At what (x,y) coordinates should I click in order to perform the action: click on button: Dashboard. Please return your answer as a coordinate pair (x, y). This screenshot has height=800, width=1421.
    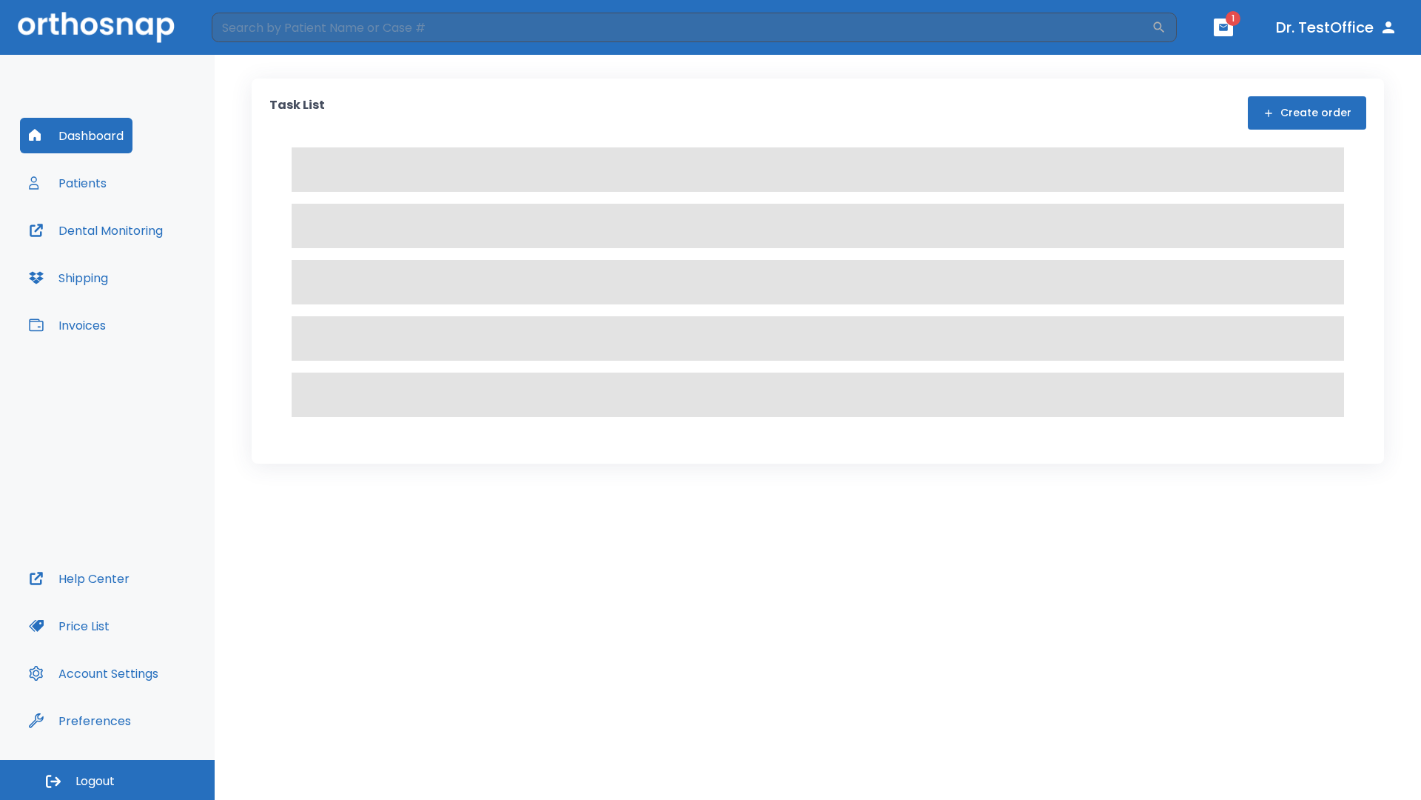
    Looking at the image, I should click on (76, 135).